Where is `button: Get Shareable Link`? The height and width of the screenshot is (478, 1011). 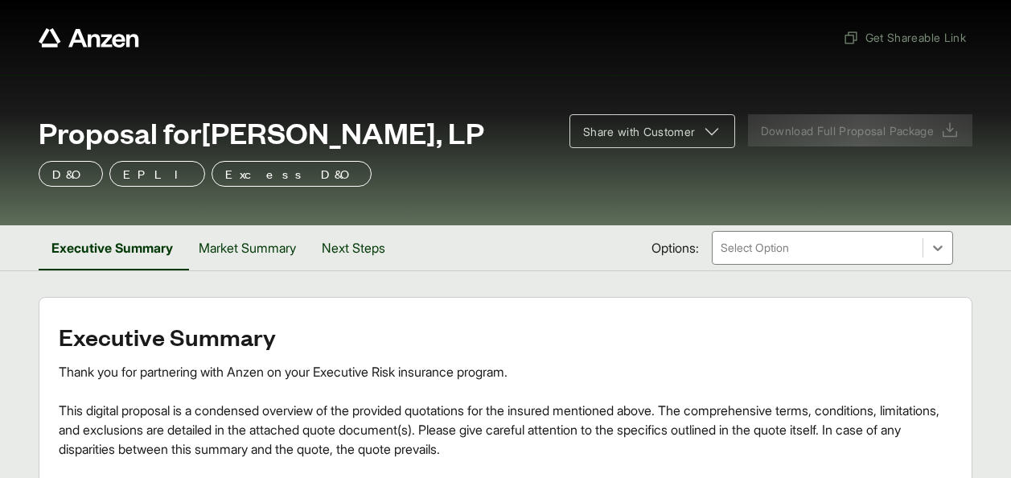
button: Get Shareable Link is located at coordinates (904, 37).